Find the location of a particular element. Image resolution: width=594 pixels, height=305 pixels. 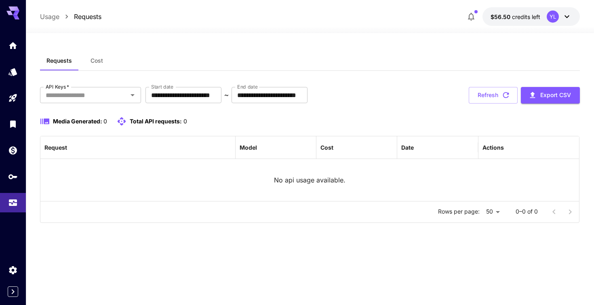

div: Request is located at coordinates (56, 147).